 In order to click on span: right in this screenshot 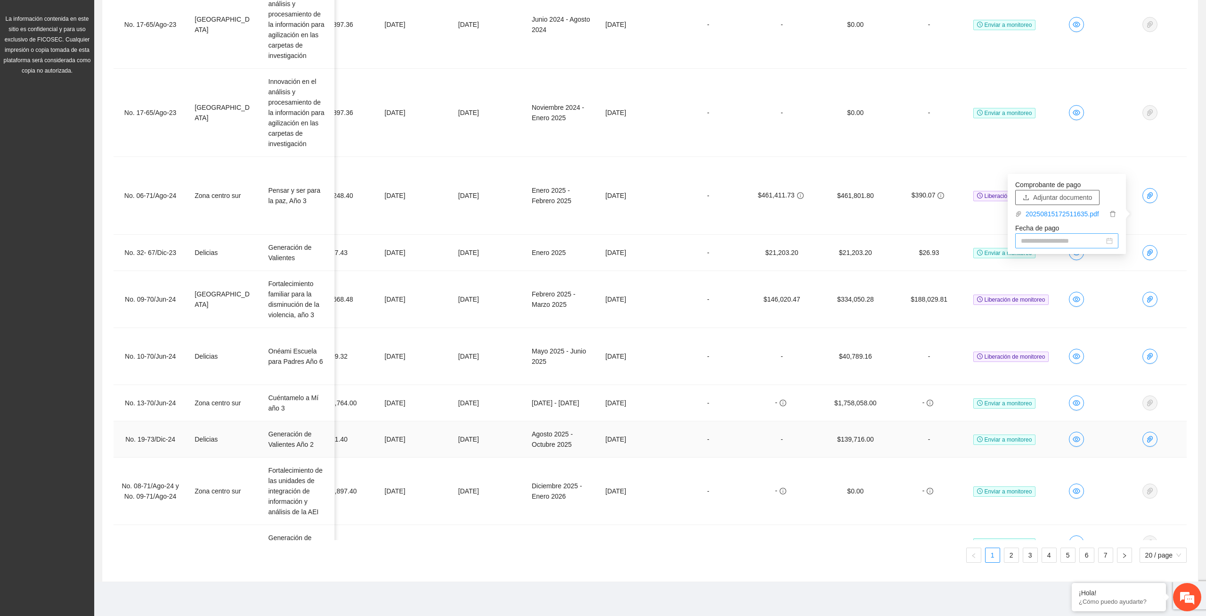, I will do `click(1125, 555)`.